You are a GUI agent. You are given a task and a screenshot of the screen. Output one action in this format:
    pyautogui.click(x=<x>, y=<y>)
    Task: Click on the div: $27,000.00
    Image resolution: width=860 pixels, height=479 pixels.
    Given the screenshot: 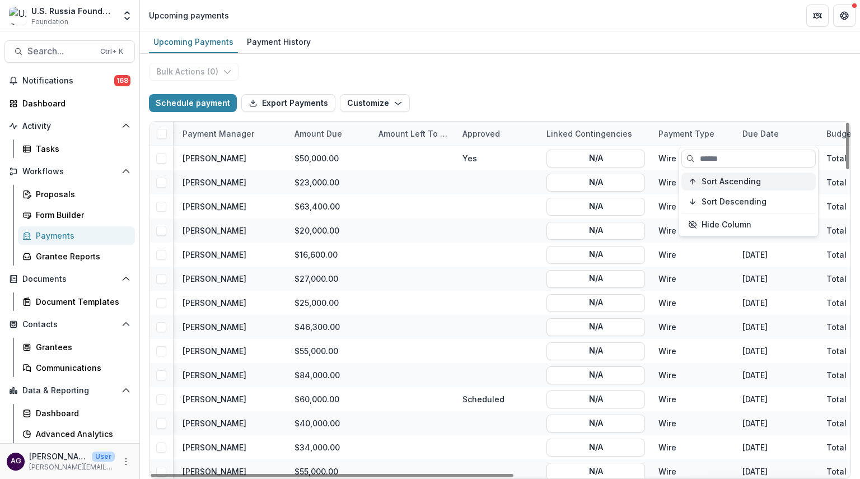 What is the action you would take?
    pyautogui.click(x=330, y=278)
    